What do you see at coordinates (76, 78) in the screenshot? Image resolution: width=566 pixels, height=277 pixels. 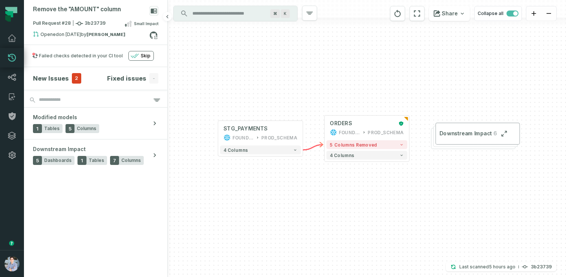 I see `span: 2` at bounding box center [76, 78].